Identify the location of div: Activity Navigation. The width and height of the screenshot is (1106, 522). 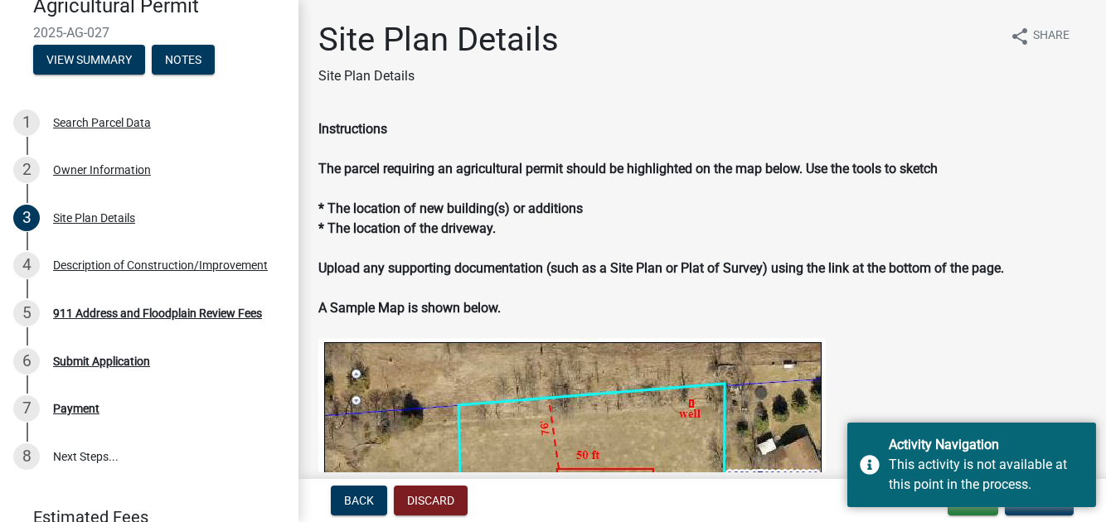
(986, 445).